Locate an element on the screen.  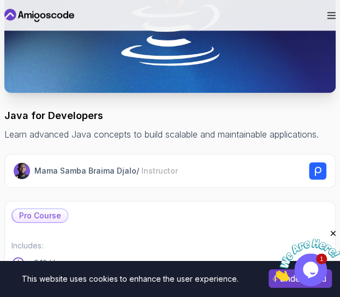
p: Learn advanced Java concepts to build scalable and maintainable applications. is located at coordinates (170, 134).